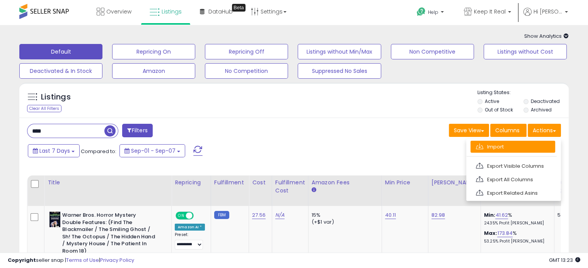 The width and height of the screenshot is (588, 268). Describe the element at coordinates (71, 261) in the screenshot. I see `div: seller snap | |` at that location.